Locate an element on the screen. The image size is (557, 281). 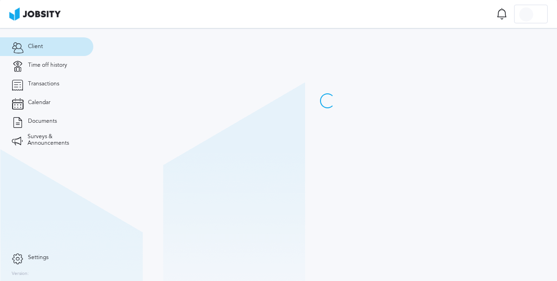
span: Settings is located at coordinates (38, 258).